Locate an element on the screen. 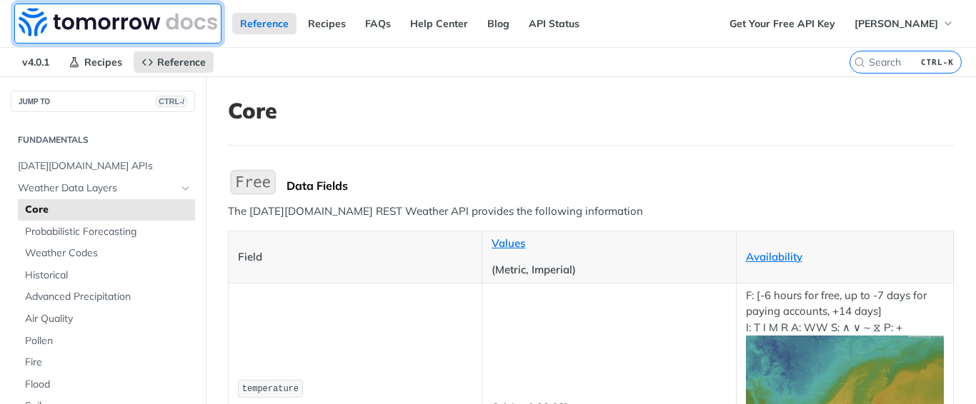 The image size is (976, 404). button: Hide subpages for Weather Data Layers is located at coordinates (186, 189).